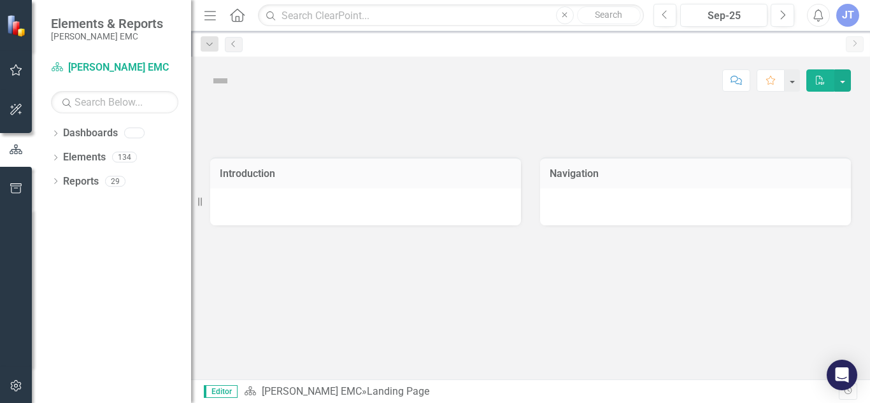 The width and height of the screenshot is (870, 403). Describe the element at coordinates (90, 133) in the screenshot. I see `a: Dashboards` at that location.